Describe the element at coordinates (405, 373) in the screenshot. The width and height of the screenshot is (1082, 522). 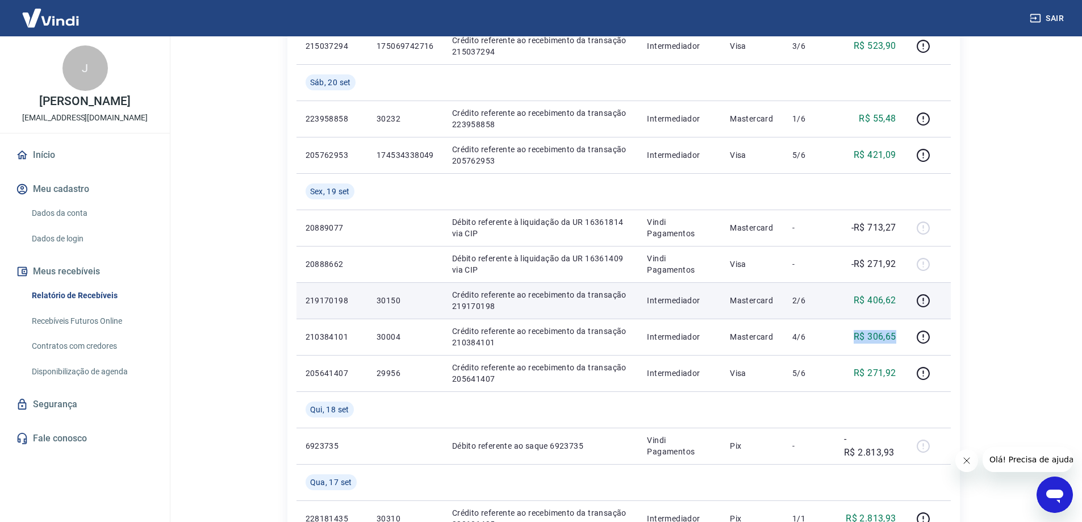
I see `p: 29956` at that location.